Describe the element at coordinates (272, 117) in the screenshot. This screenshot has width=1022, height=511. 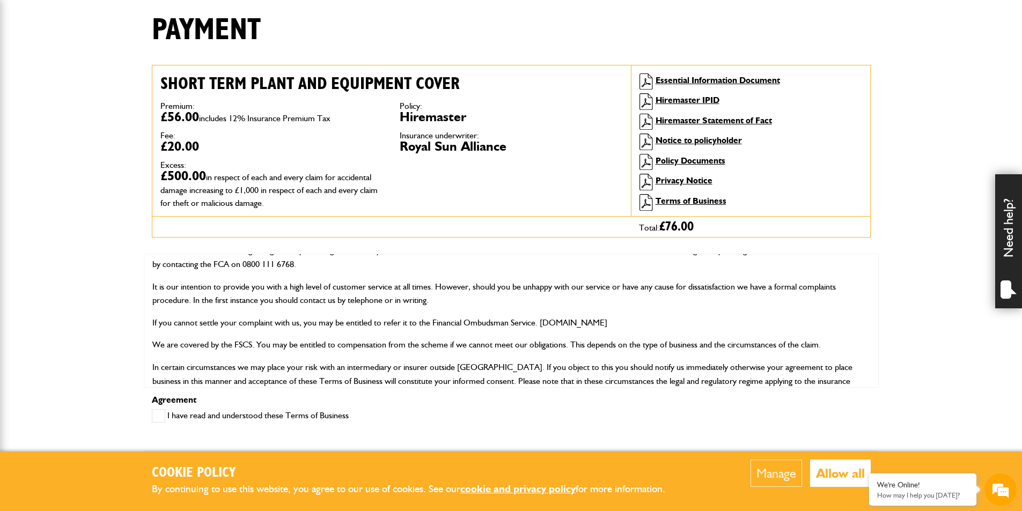
I see `dd: £56.00` at that location.